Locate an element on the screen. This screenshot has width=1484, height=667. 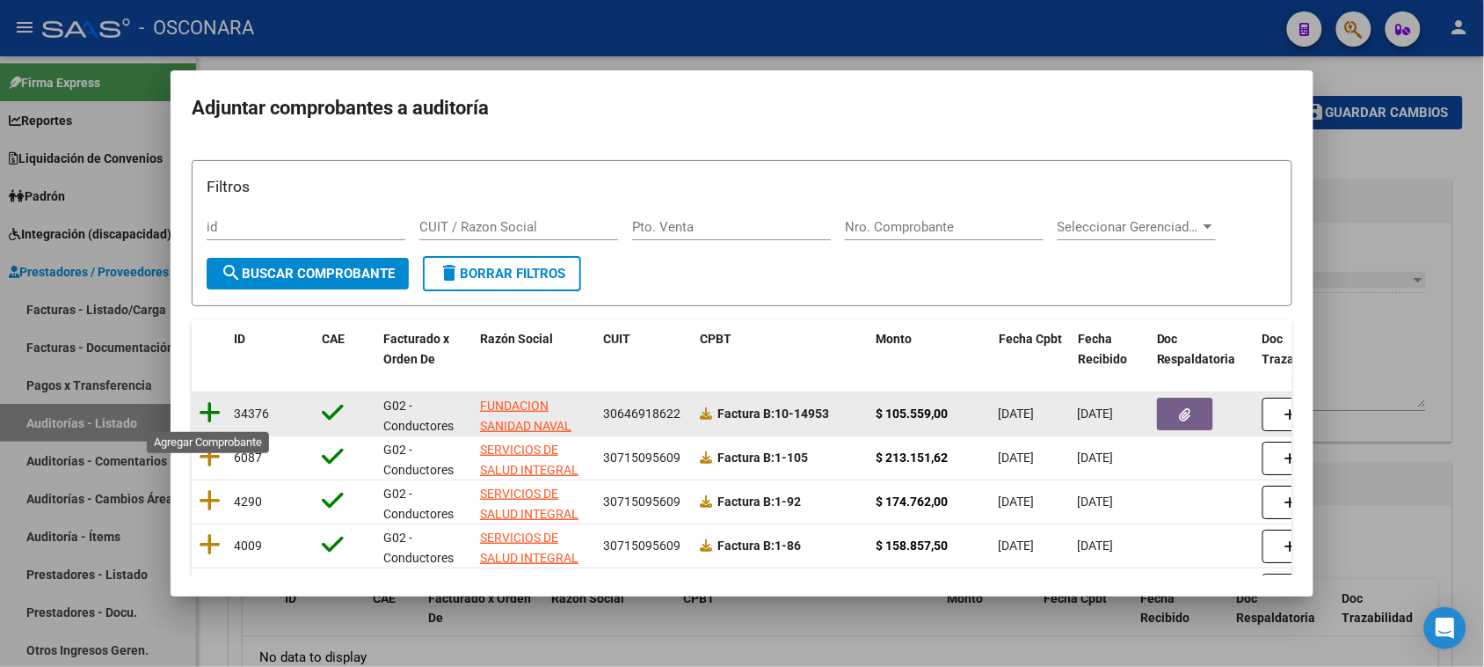
div: Open Intercom Messenger is located at coordinates (1446, 628).